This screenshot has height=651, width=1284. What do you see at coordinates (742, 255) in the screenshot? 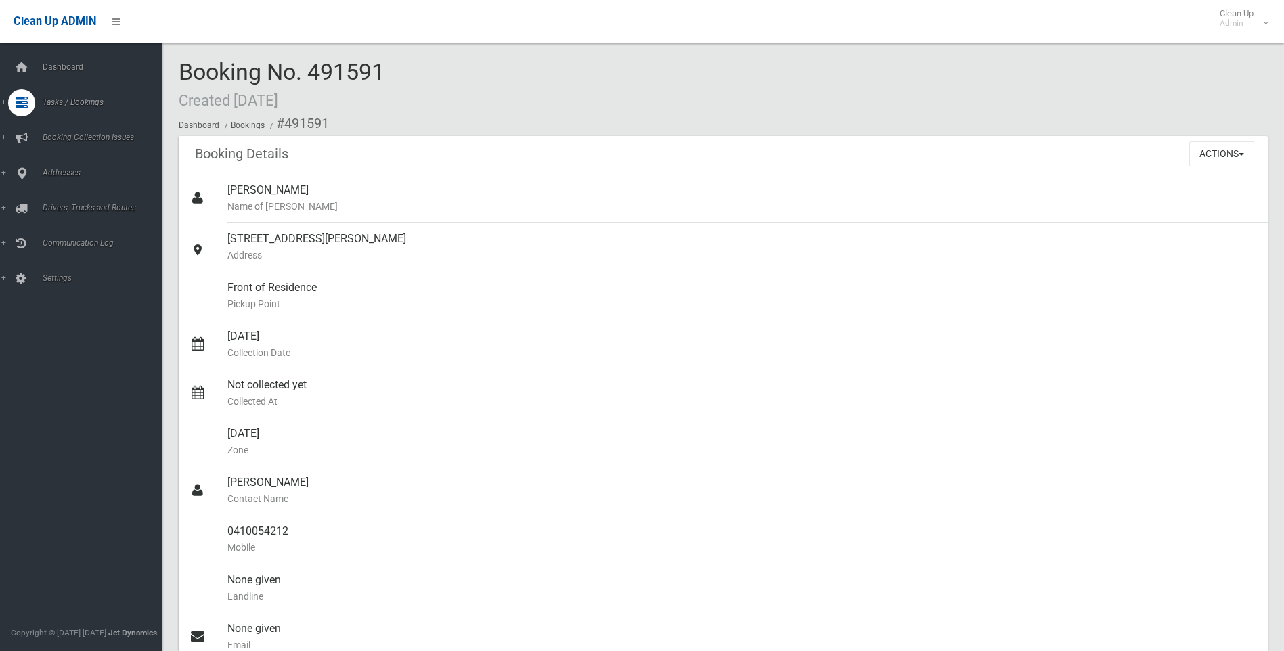
I see `small: Address` at bounding box center [742, 255].